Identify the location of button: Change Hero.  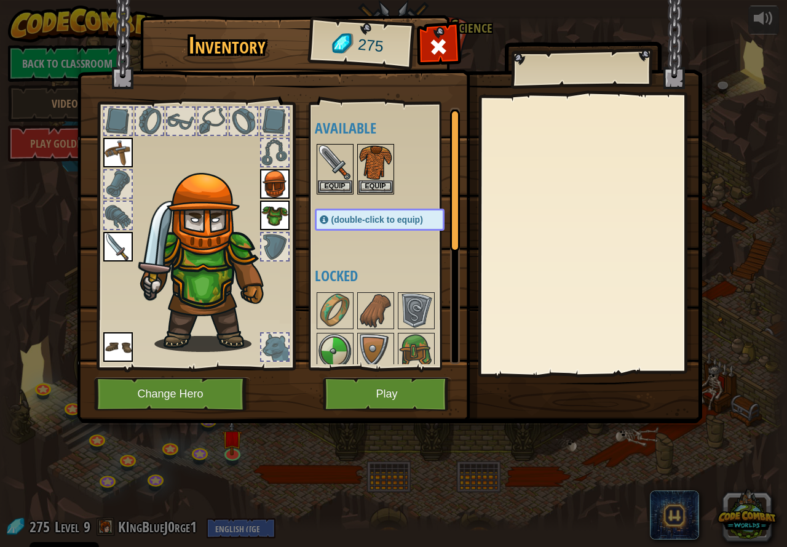
(172, 393).